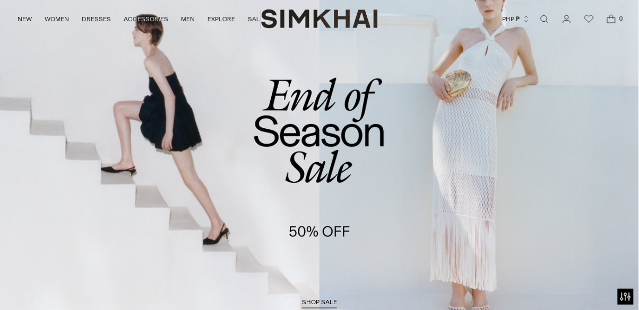 This screenshot has height=310, width=639. What do you see at coordinates (96, 19) in the screenshot?
I see `a: DRESSES` at bounding box center [96, 19].